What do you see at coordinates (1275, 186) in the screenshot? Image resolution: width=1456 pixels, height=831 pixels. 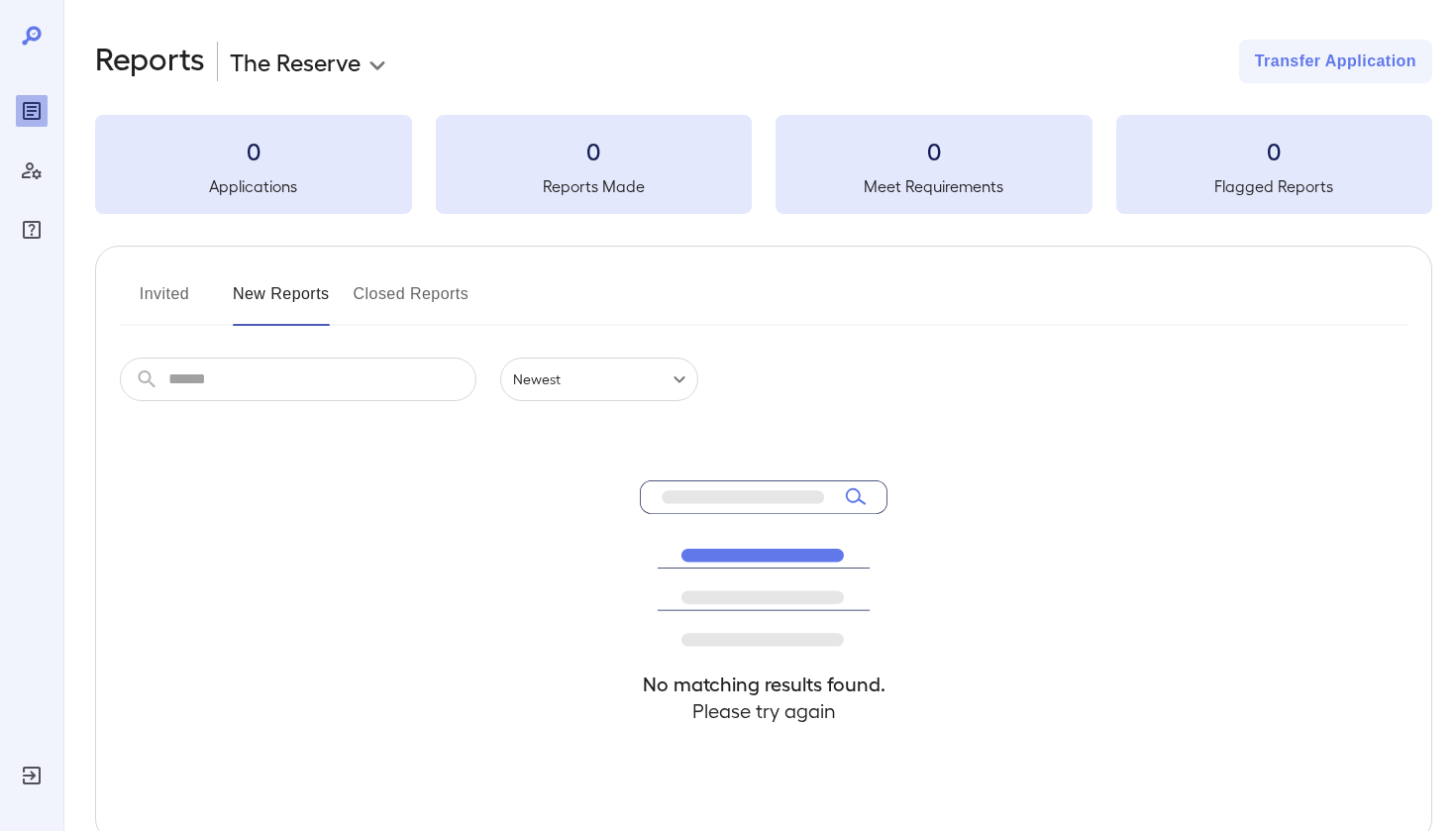 I see `h5: Flagged Reports` at bounding box center [1275, 186].